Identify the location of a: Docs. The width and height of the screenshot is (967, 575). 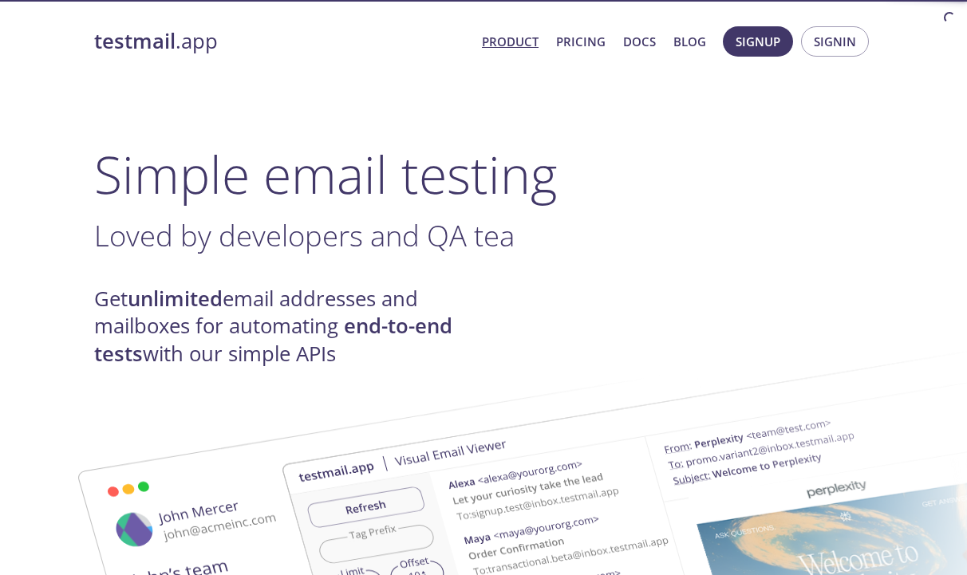
(639, 41).